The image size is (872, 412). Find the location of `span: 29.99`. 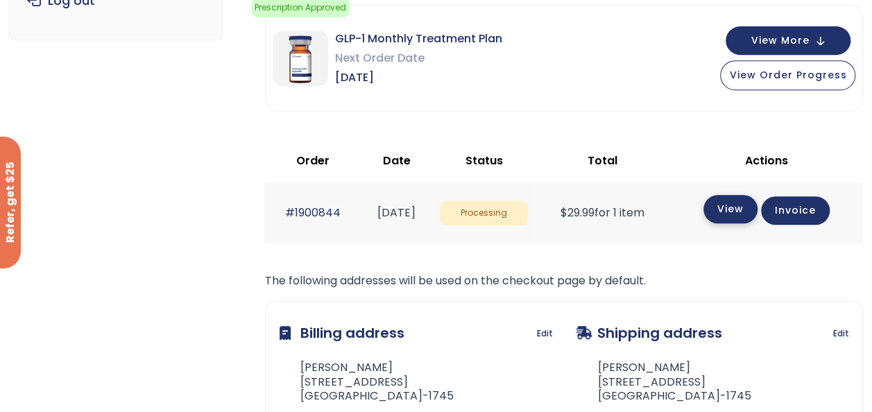

span: 29.99 is located at coordinates (577, 212).